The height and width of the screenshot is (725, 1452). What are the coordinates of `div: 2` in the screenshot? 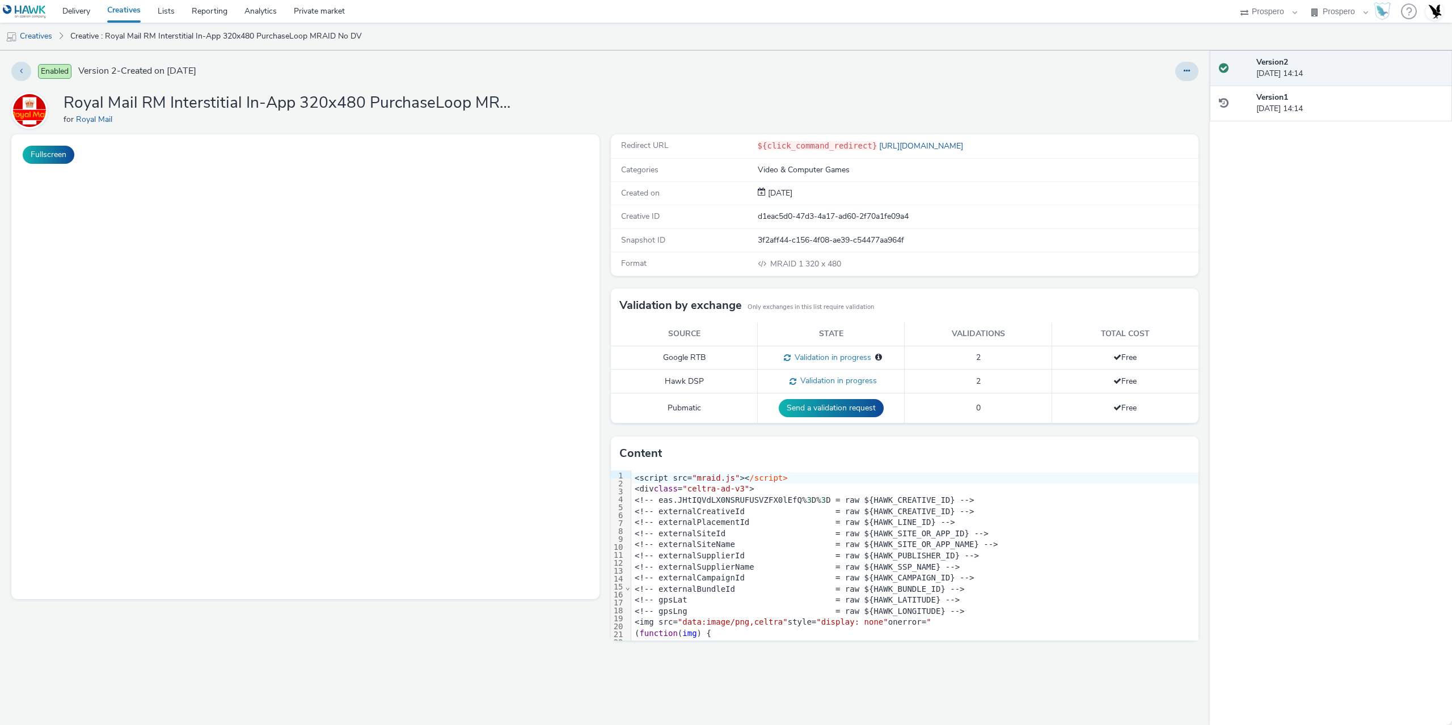 It's located at (618, 483).